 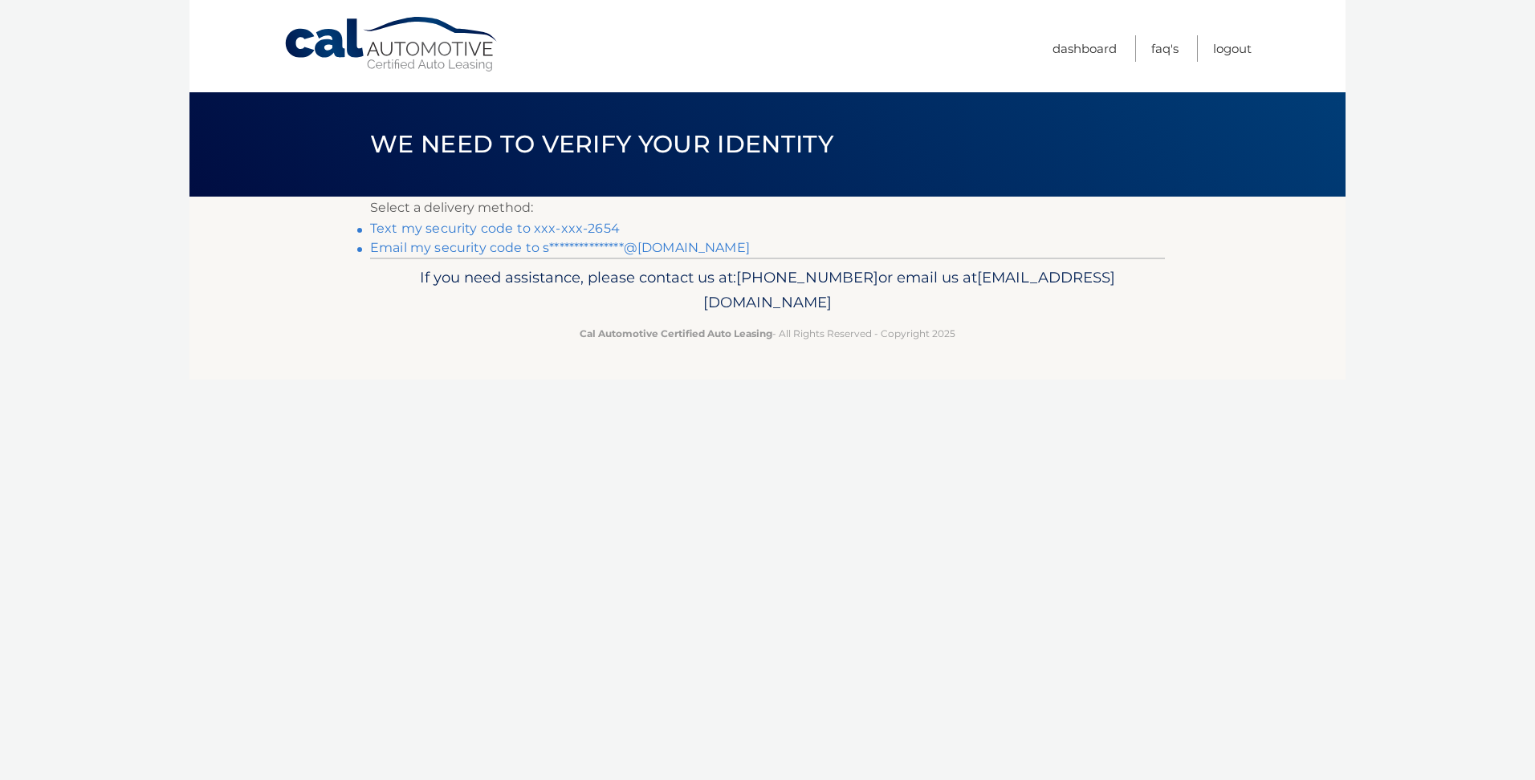 What do you see at coordinates (1232, 48) in the screenshot?
I see `a: Logout` at bounding box center [1232, 48].